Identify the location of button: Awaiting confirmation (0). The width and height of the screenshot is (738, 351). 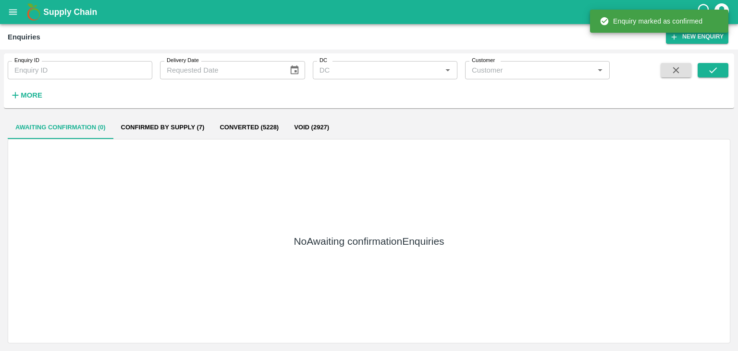
(61, 127).